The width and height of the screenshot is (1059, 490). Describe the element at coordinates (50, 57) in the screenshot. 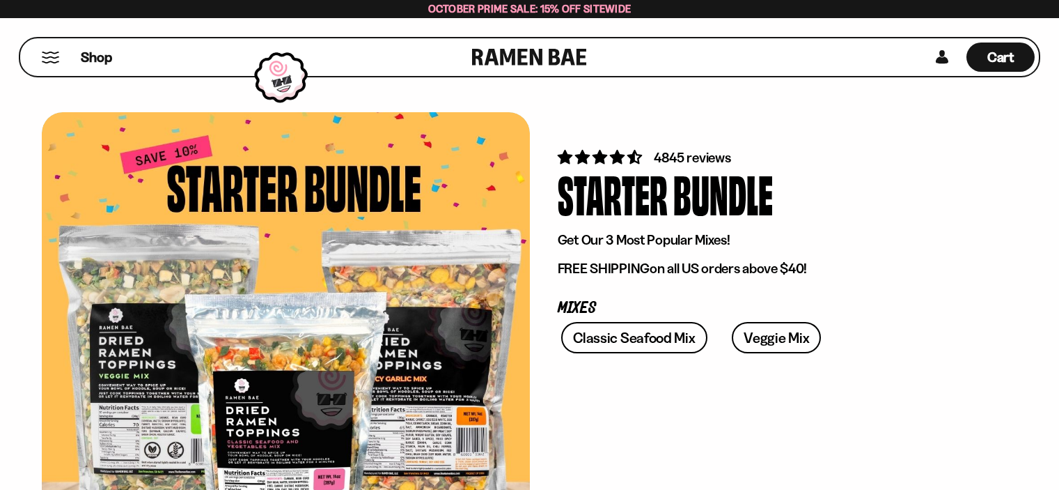

I see `button: Mobile Menu Trigger` at that location.